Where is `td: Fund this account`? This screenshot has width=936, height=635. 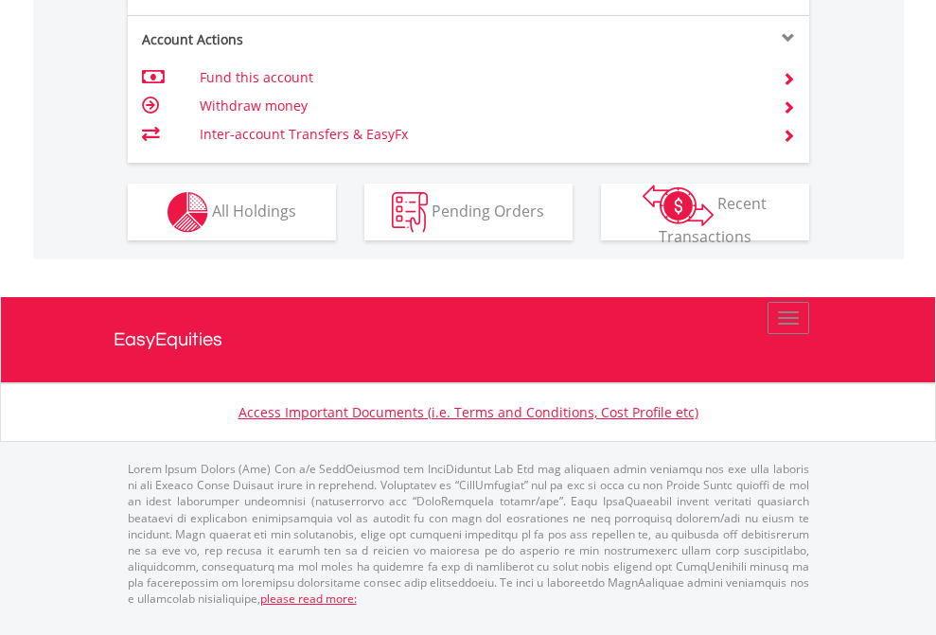
td: Fund this account is located at coordinates (479, 78).